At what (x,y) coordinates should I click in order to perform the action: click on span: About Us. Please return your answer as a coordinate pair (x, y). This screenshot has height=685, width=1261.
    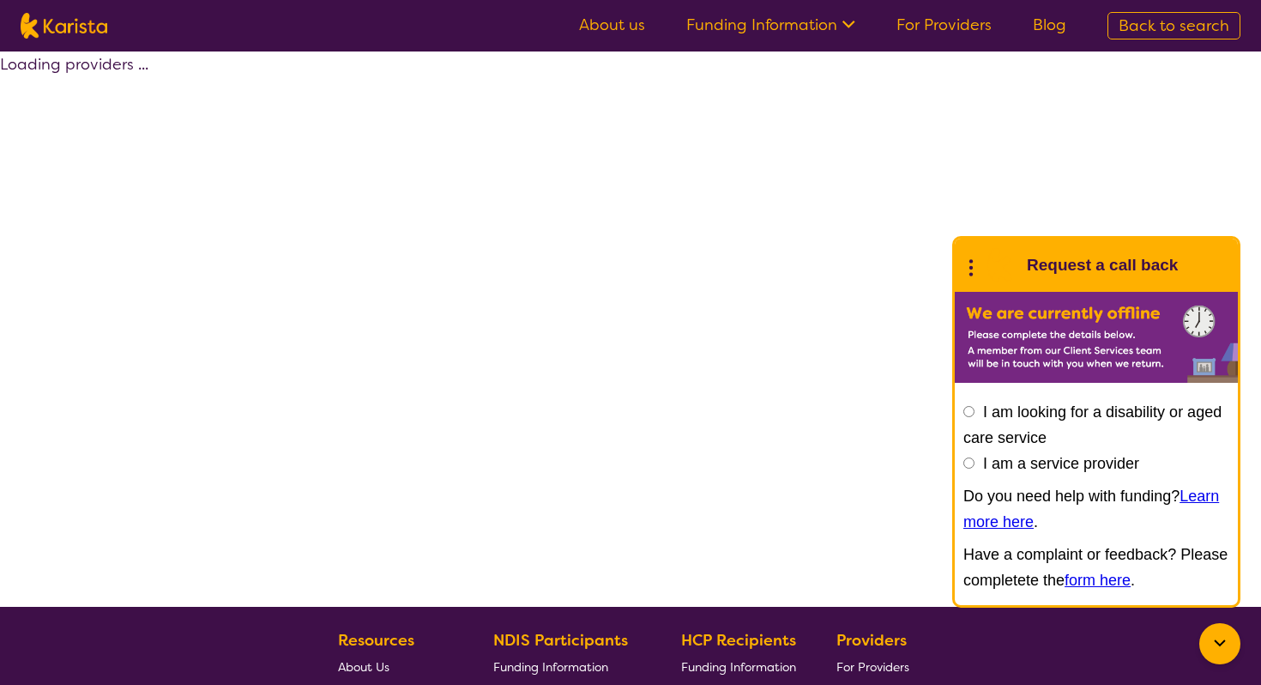
    Looking at the image, I should click on (364, 667).